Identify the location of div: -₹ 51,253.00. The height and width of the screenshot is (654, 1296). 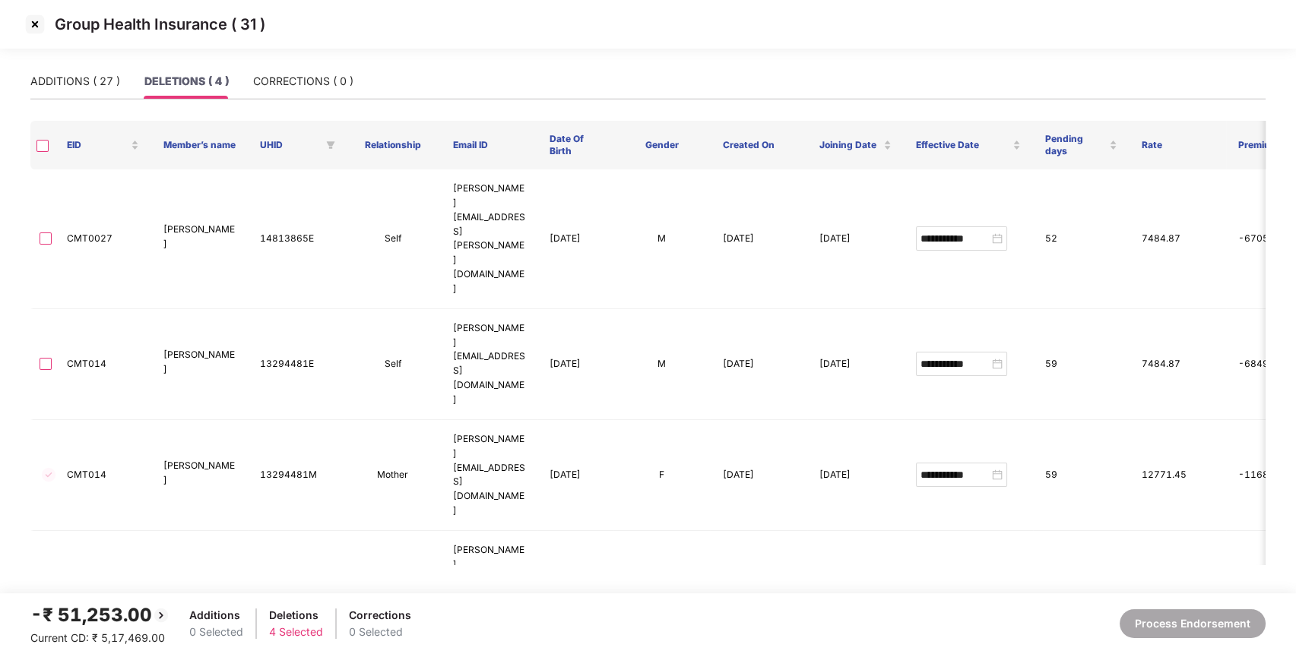
(100, 615).